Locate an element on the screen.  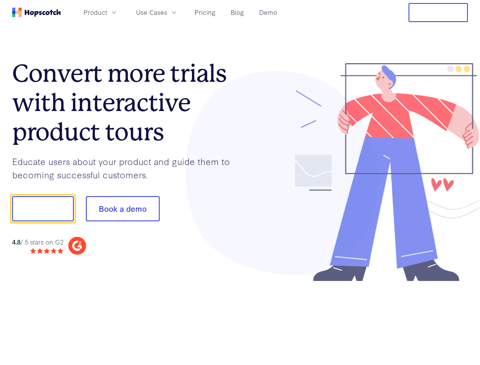
a: Pricing is located at coordinates (205, 12).